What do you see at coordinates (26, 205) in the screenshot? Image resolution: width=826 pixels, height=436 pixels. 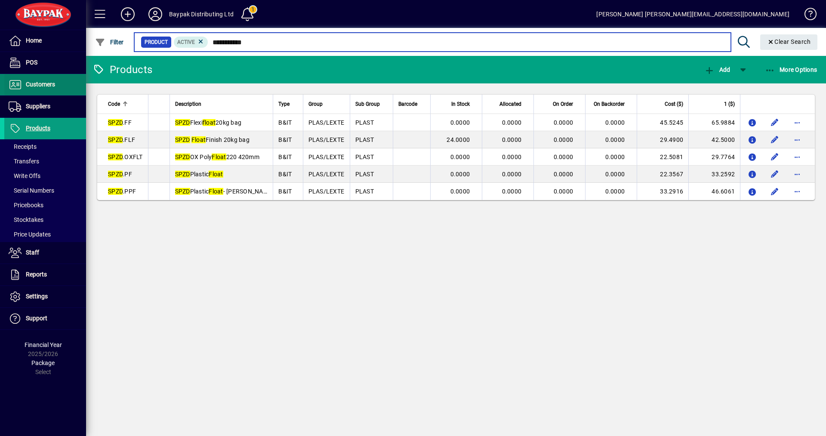 I see `span: Pricebooks` at bounding box center [26, 205].